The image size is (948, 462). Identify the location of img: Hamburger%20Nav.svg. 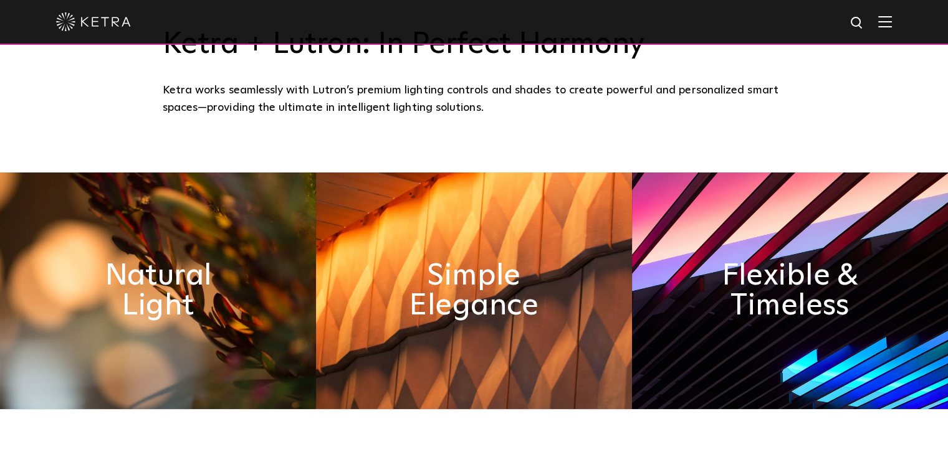
(885, 21).